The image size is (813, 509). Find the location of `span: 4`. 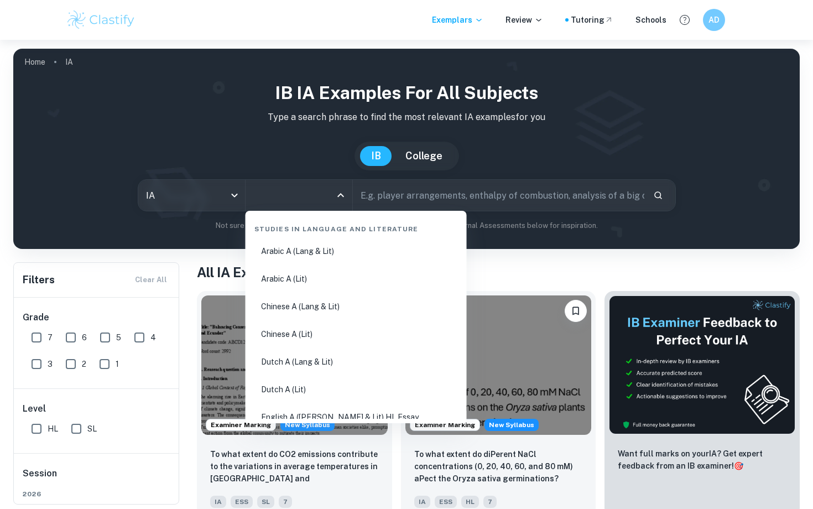

span: 4 is located at coordinates (153, 337).